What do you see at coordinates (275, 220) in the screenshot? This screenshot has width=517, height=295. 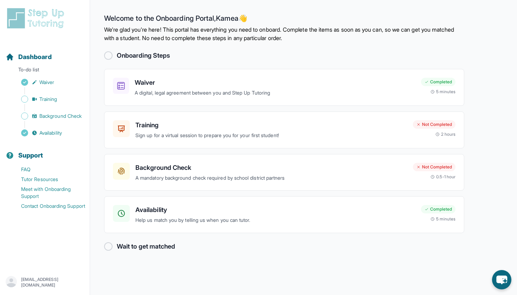 I see `p: Help us match you by telling us when you can tutor.` at bounding box center [275, 220].